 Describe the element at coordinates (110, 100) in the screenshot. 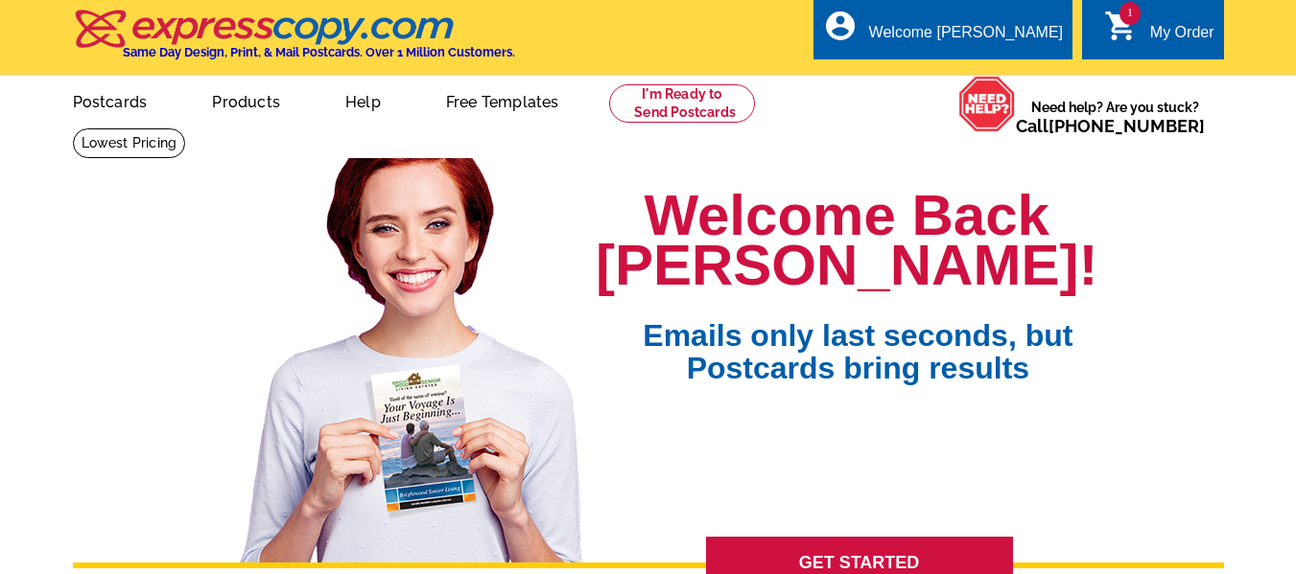

I see `a: Postcards` at that location.